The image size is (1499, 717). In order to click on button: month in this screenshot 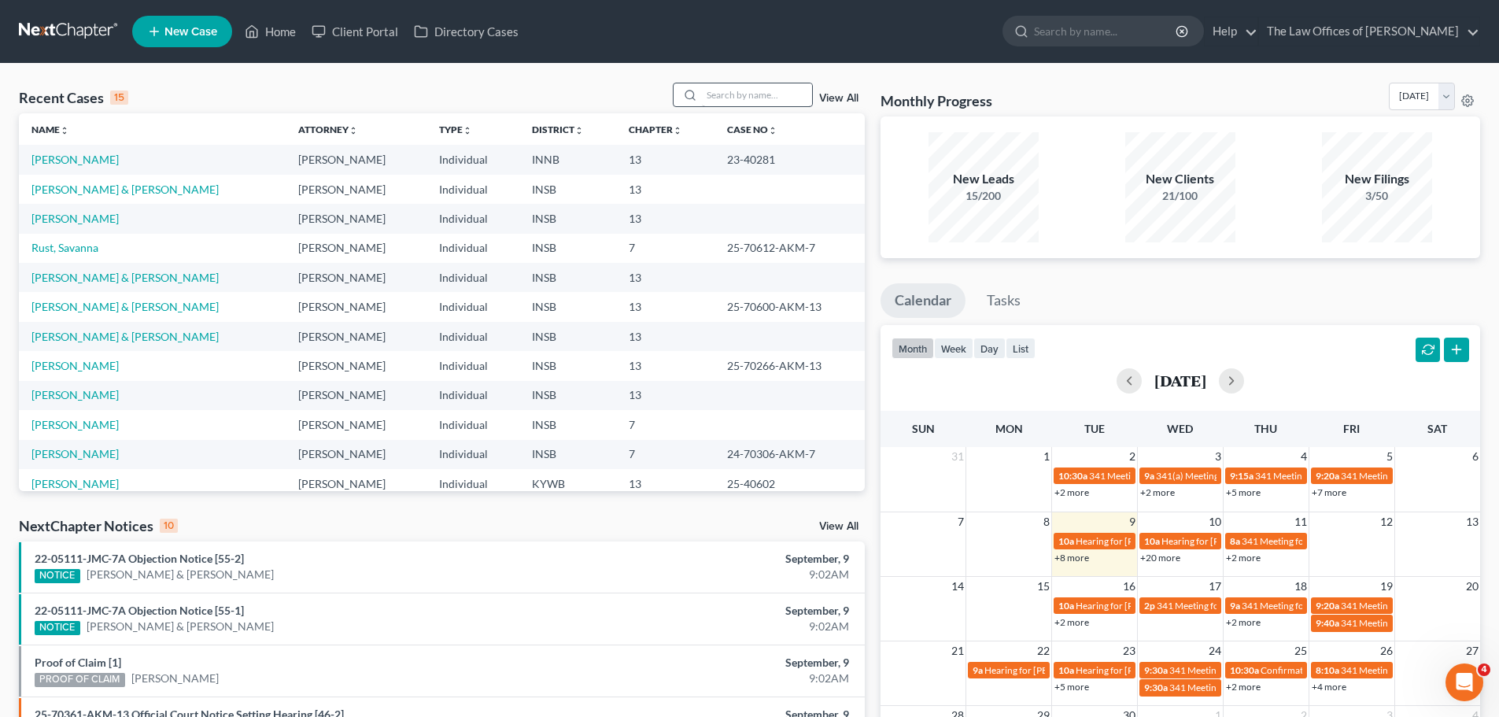, I will do `click(912, 348)`.